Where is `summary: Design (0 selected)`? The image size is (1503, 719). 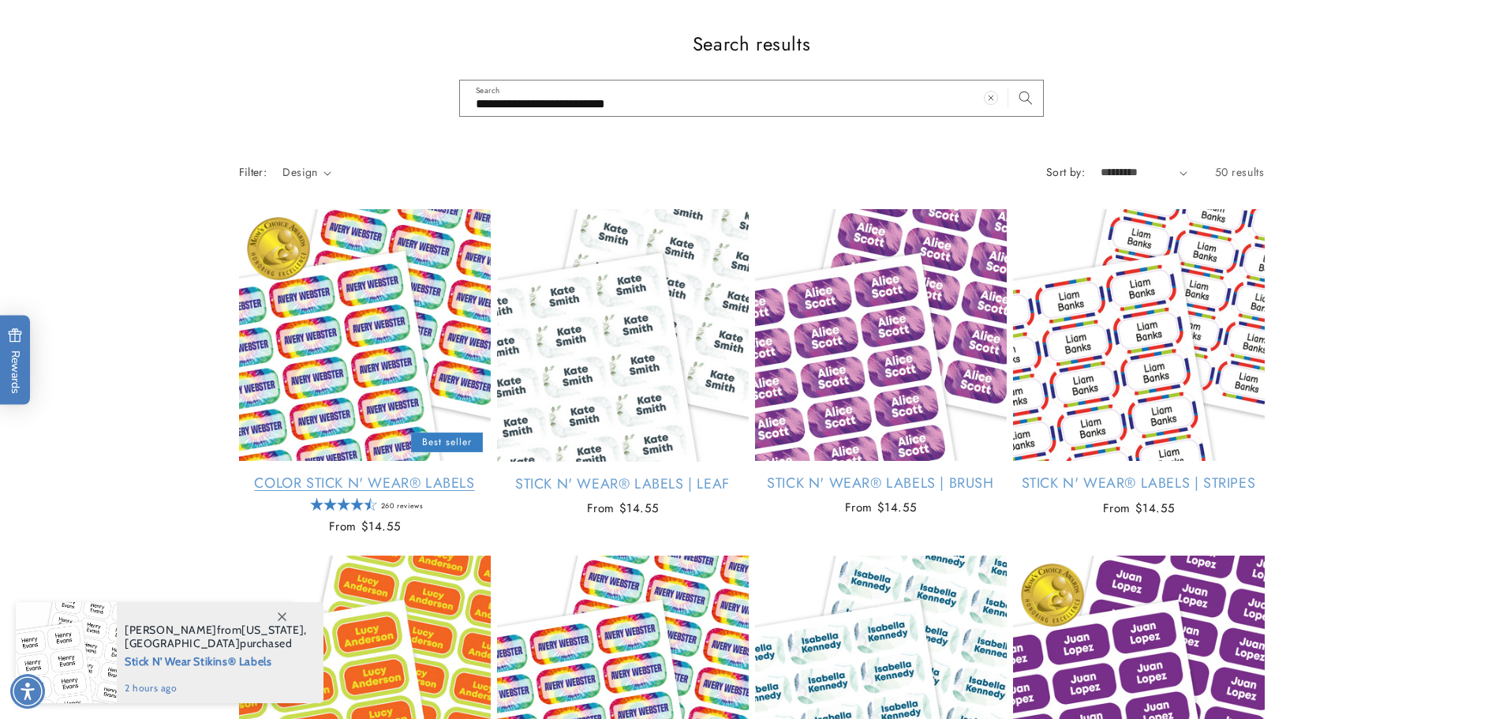
summary: Design (0 selected) is located at coordinates (307, 172).